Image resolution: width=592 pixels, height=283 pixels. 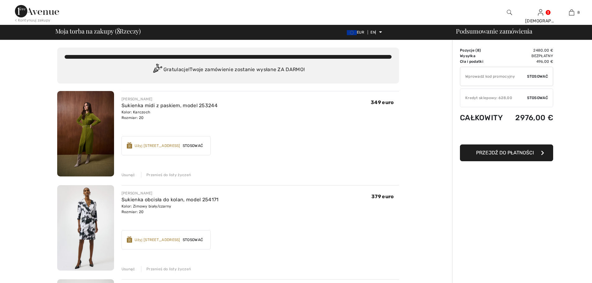 I want to click on img: wyszukaj na stronie internetowej, so click(x=509, y=12).